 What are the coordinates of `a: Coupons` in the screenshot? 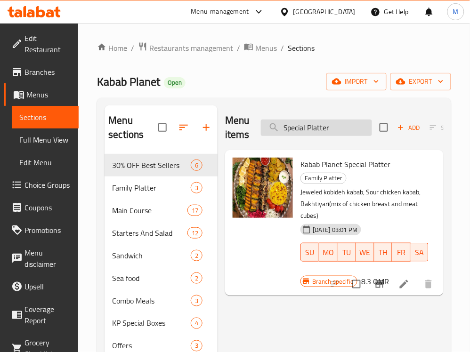 It's located at (41, 208).